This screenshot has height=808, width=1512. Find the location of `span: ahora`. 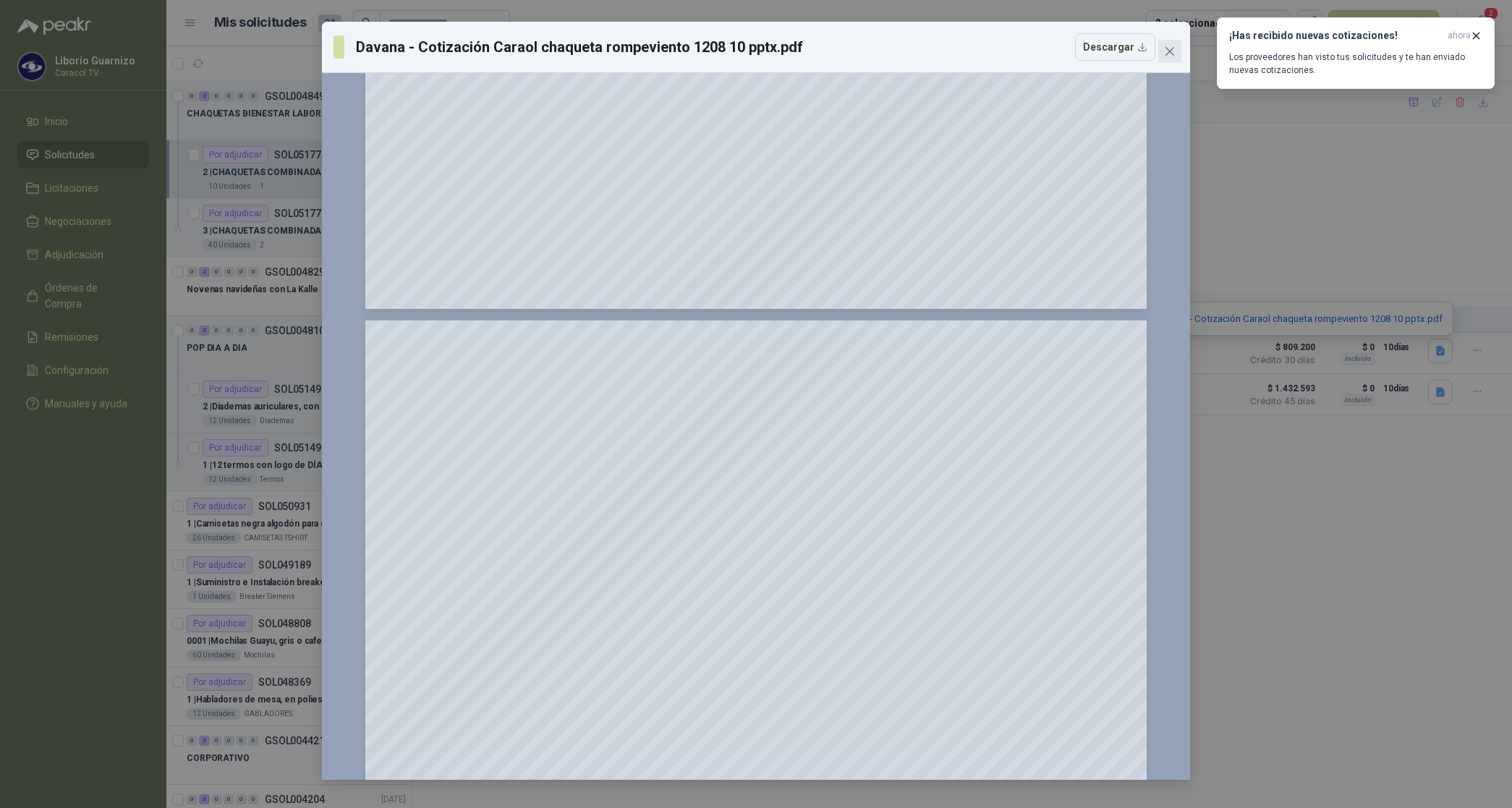

span: ahora is located at coordinates (1458, 36).